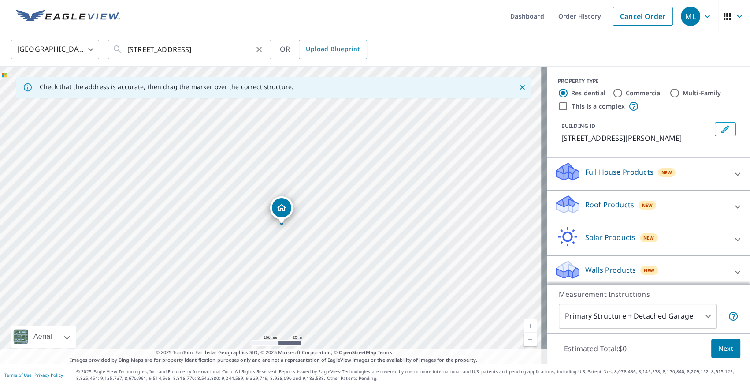 The image size is (750, 386). Describe the element at coordinates (726, 129) in the screenshot. I see `button: Edit building 1` at that location.